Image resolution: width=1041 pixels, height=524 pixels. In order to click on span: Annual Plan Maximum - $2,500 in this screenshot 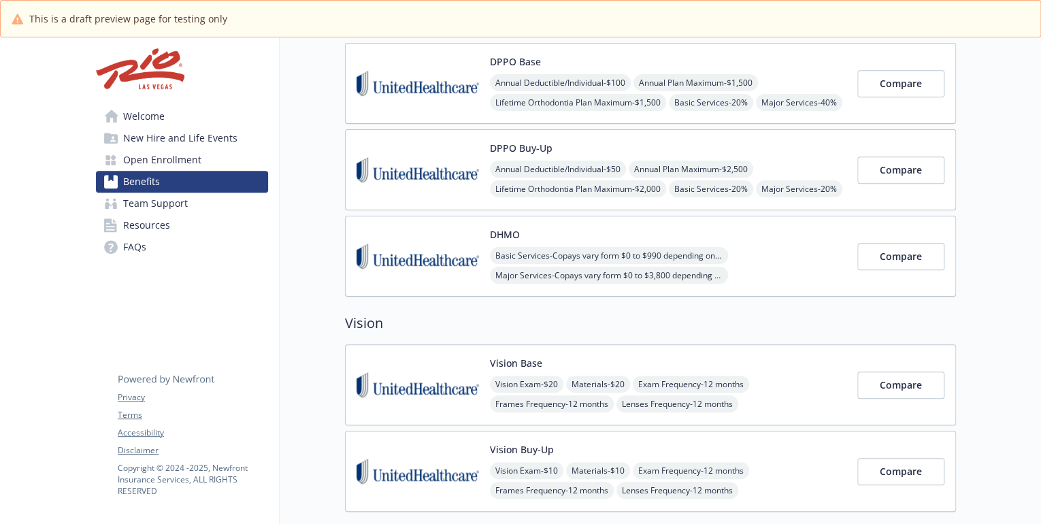, I will do `click(690, 169)`.